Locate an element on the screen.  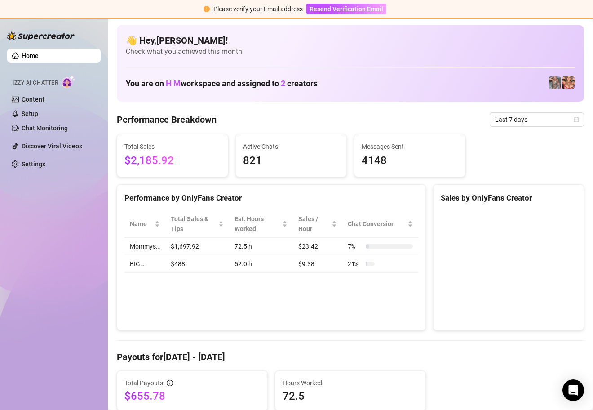
img: AI Chatter is located at coordinates (68, 81).